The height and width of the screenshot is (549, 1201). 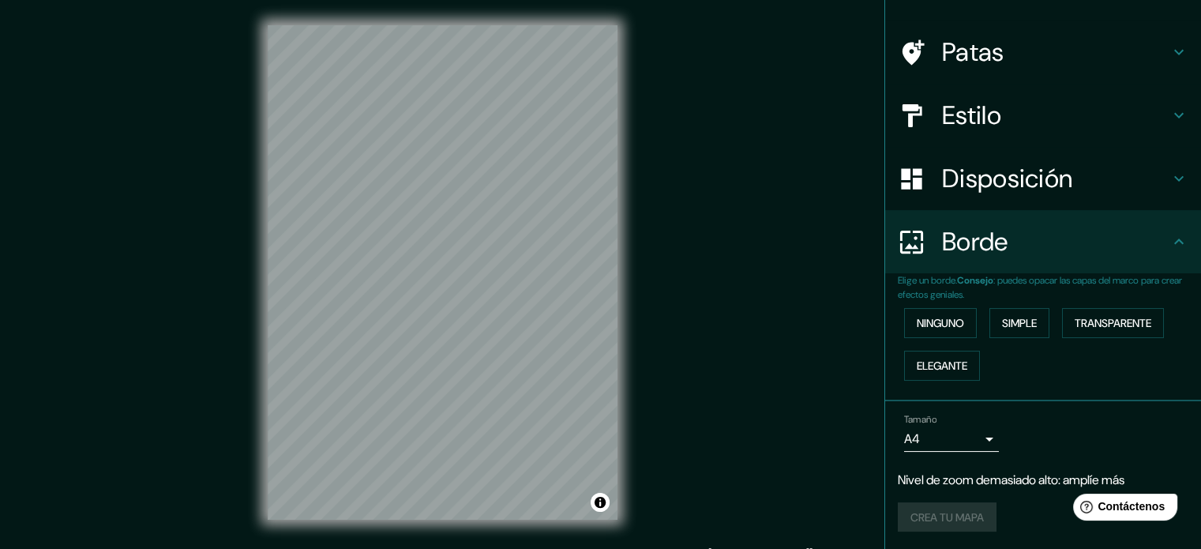 I want to click on font: Nivel de zoom demasiado alto: amplíe más, so click(x=1011, y=479).